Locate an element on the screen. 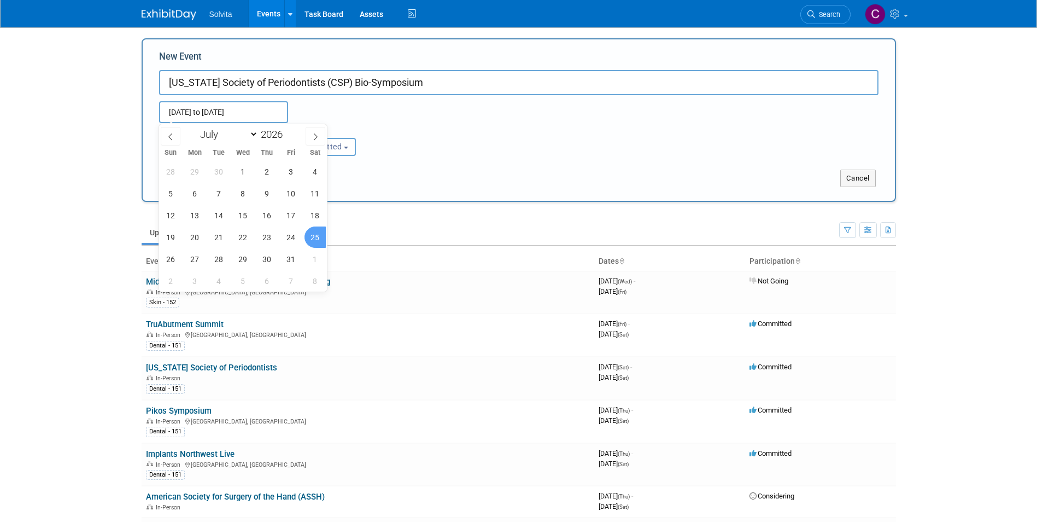  a: Implants Northwest Live is located at coordinates (190, 454).